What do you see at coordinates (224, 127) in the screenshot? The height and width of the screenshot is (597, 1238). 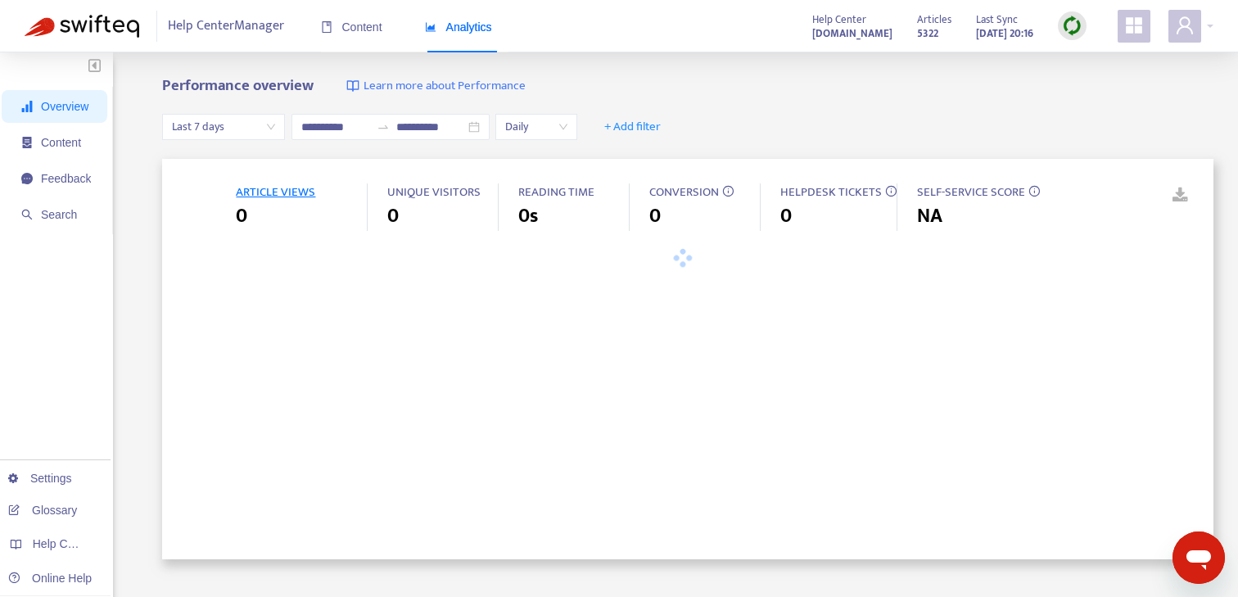 I see `span: Last 7 days` at bounding box center [224, 127].